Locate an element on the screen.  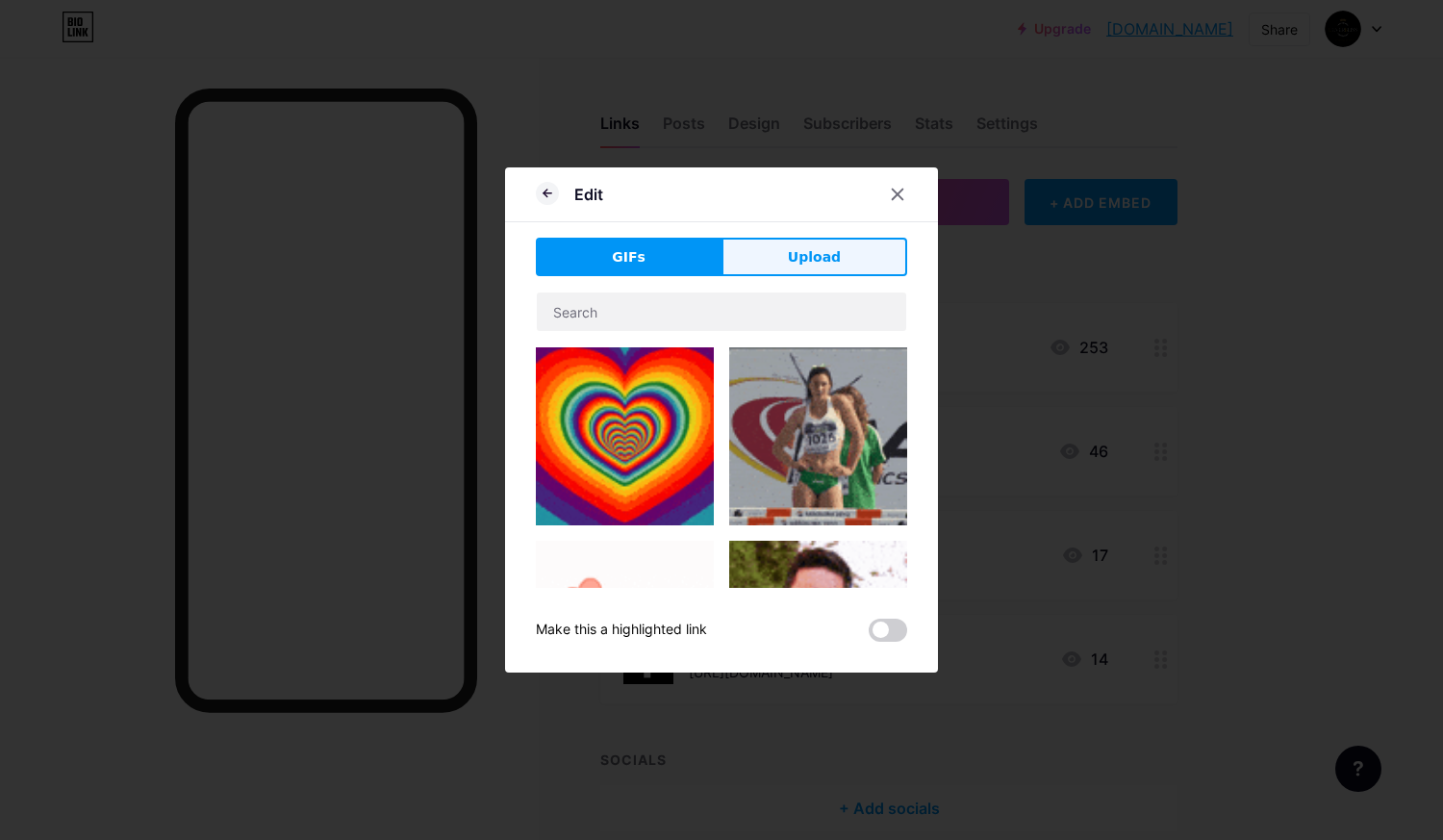
button: GIFs is located at coordinates (628, 257).